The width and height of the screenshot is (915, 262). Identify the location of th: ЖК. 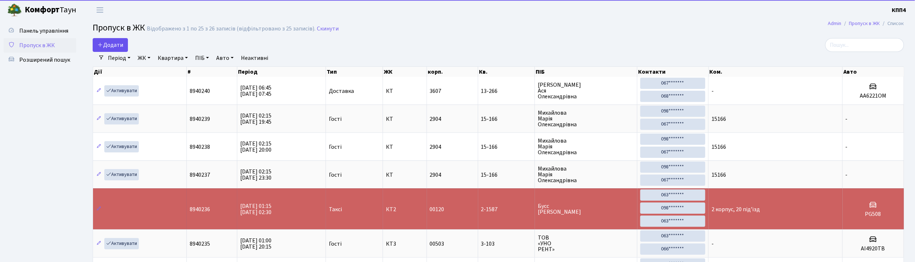
(405, 72).